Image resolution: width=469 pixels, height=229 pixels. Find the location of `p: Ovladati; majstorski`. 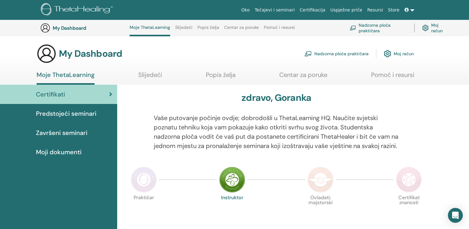

p: Ovladati; majstorski is located at coordinates (321, 208).